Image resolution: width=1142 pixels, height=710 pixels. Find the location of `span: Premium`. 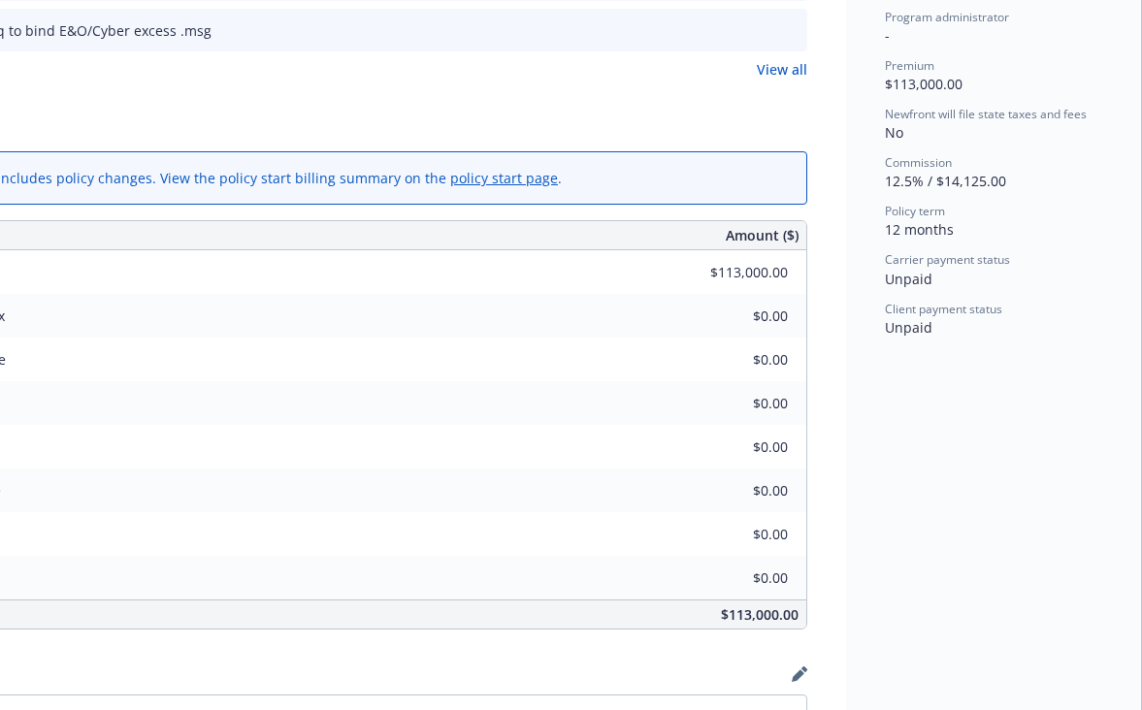

span: Premium is located at coordinates (909, 65).